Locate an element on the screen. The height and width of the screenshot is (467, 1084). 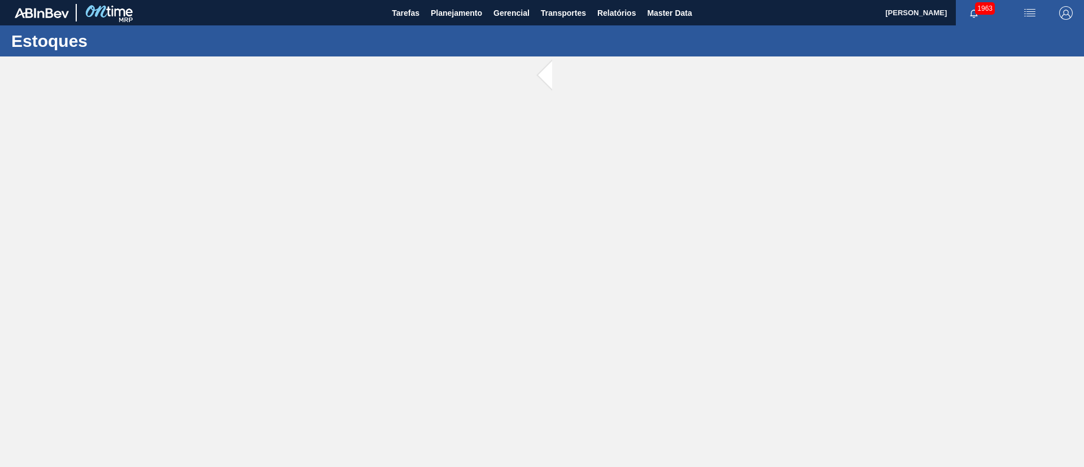
img: TNhmsLtSVTkK8tSr43FrP2fwEKptu5GPRR3wAAAABJRU5ErkJggg== is located at coordinates (42, 13).